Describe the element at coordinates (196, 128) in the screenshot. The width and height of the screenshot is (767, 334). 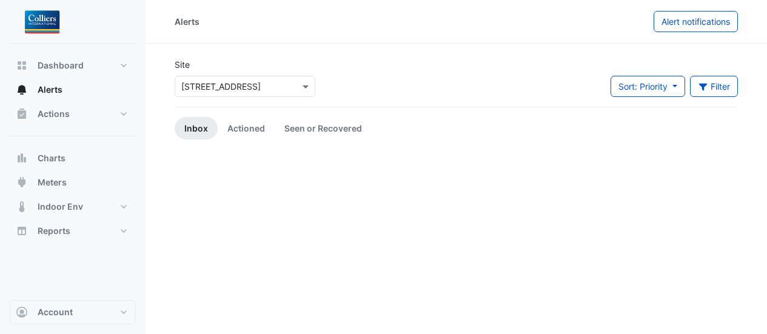
I see `a: Inbox` at that location.